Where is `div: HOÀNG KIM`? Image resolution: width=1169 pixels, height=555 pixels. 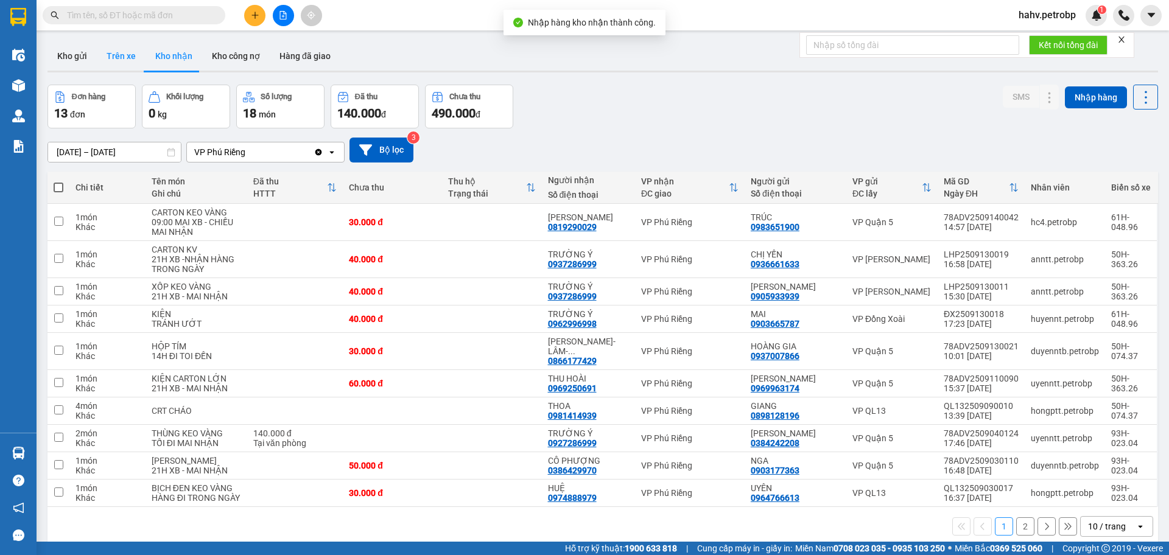
div: HOÀNG KIM is located at coordinates (795, 434).